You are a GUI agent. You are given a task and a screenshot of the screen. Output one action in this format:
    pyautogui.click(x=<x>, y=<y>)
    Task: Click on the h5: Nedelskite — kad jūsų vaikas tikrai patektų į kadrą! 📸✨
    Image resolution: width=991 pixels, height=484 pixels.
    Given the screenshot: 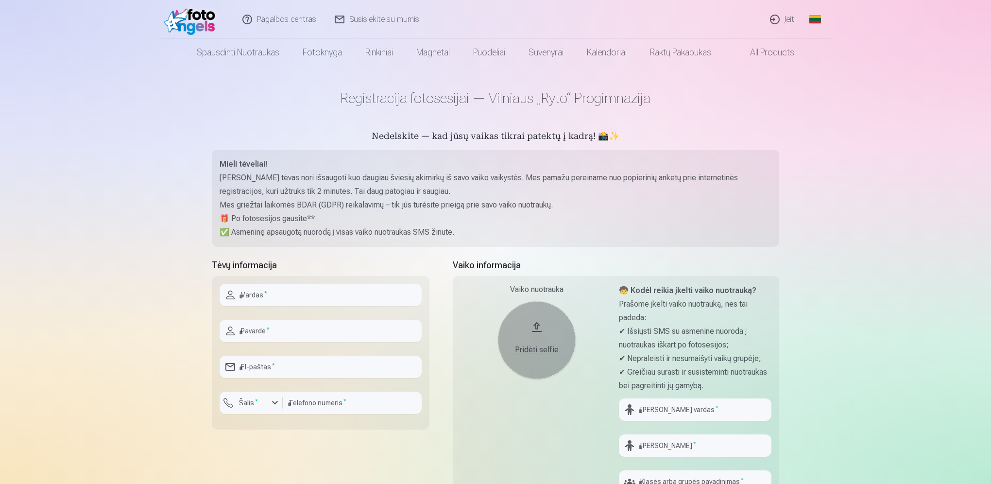 What is the action you would take?
    pyautogui.click(x=496, y=137)
    